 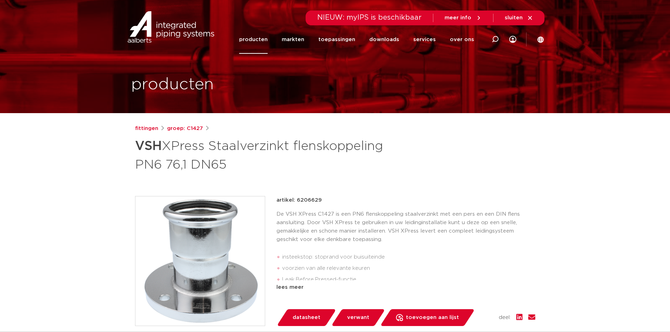 What do you see at coordinates (462, 39) in the screenshot?
I see `a: over ons` at bounding box center [462, 39].